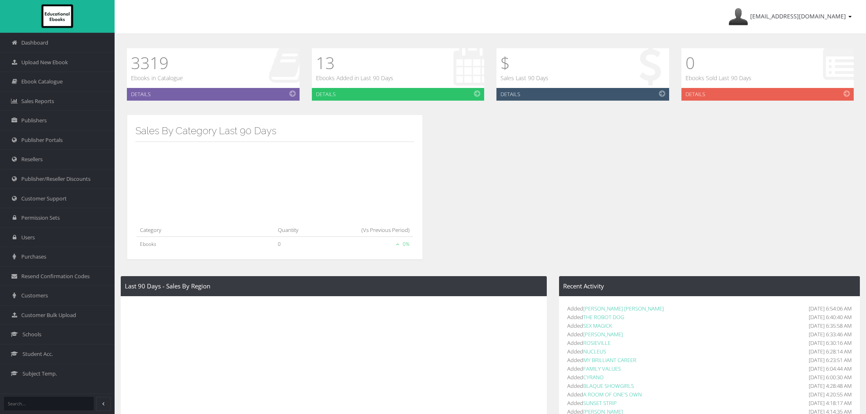  I want to click on span: Sales Reports, so click(38, 101).